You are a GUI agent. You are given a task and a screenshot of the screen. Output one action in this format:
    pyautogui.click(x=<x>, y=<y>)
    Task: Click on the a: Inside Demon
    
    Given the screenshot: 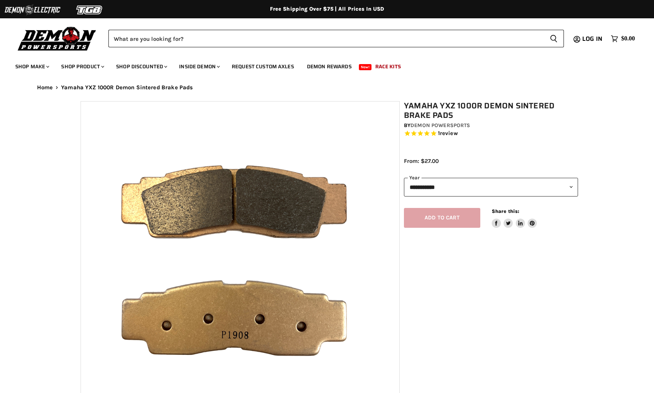 What is the action you would take?
    pyautogui.click(x=199, y=66)
    